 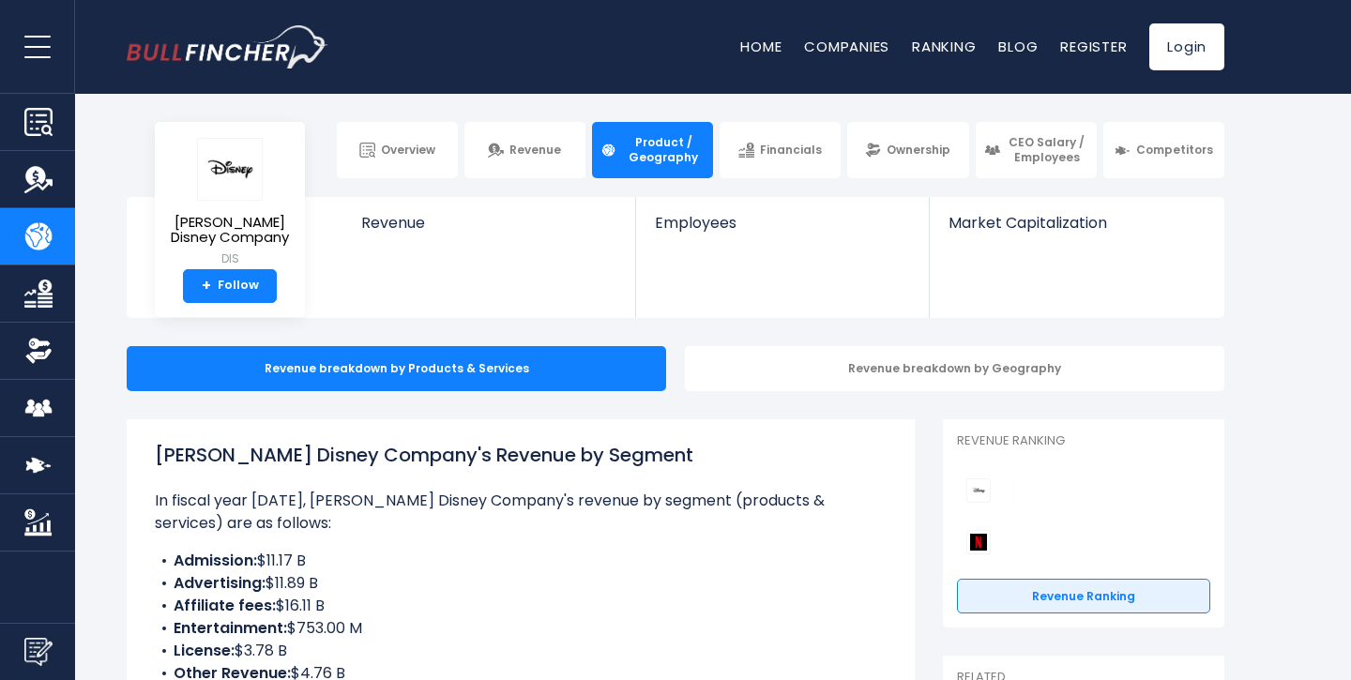 What do you see at coordinates (1036, 150) in the screenshot?
I see `a: CEO Salary / Employees` at bounding box center [1036, 150].